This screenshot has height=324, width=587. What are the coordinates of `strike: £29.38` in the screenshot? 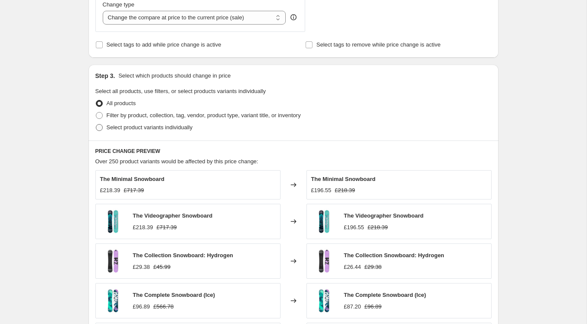 It's located at (373, 268).